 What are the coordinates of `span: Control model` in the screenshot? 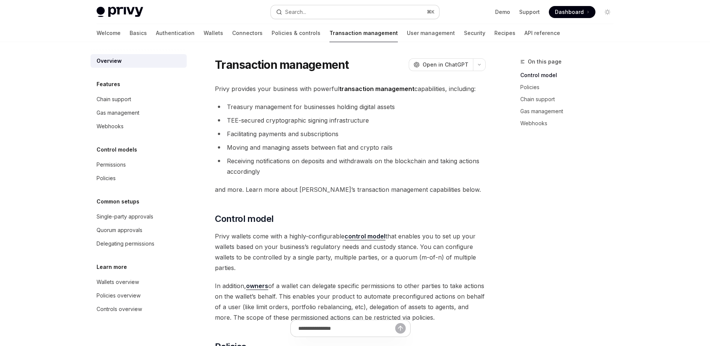 It's located at (244, 219).